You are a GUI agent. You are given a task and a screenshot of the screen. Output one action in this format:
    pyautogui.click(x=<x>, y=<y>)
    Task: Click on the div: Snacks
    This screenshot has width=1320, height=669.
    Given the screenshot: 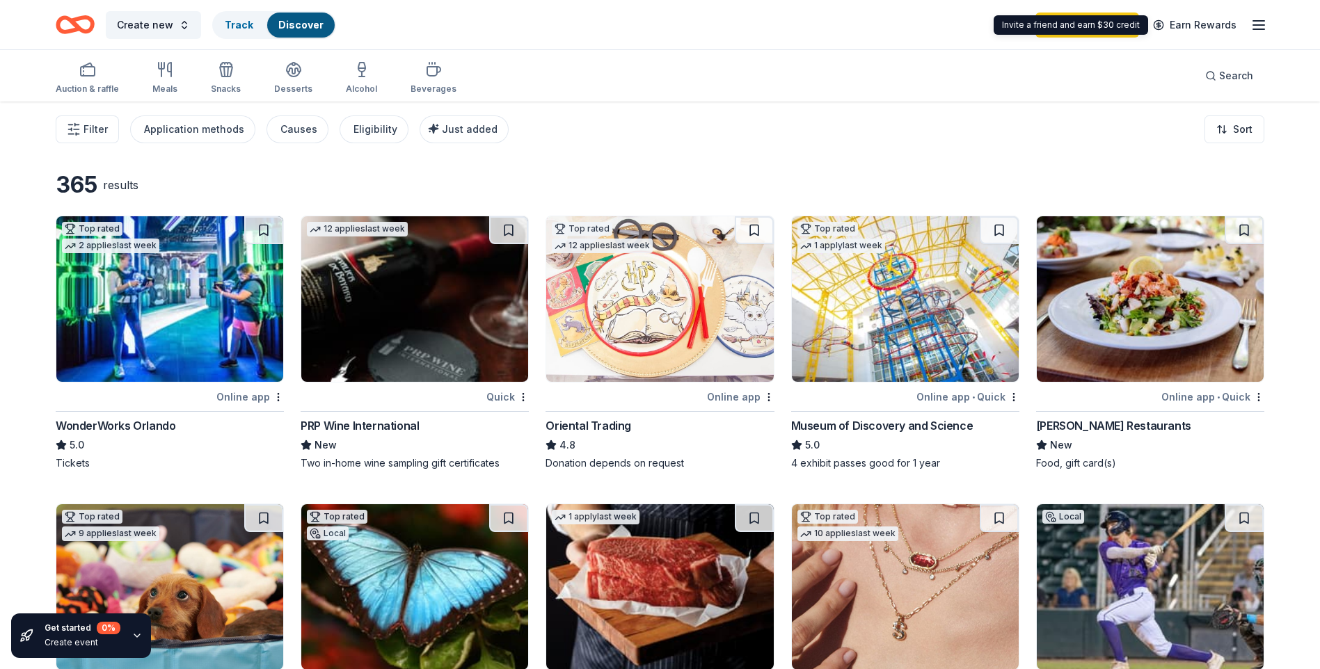 What is the action you would take?
    pyautogui.click(x=225, y=89)
    